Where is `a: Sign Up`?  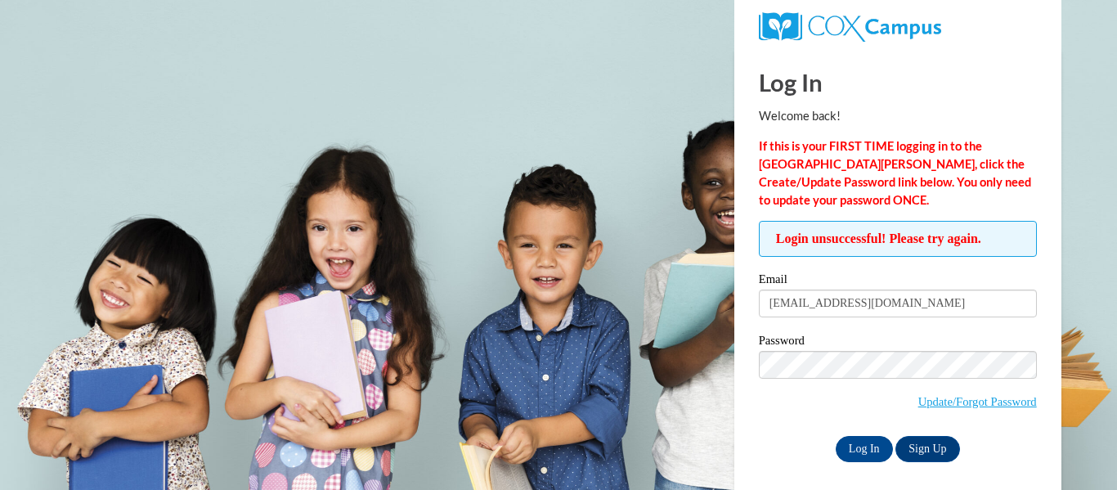
a: Sign Up is located at coordinates (928, 449).